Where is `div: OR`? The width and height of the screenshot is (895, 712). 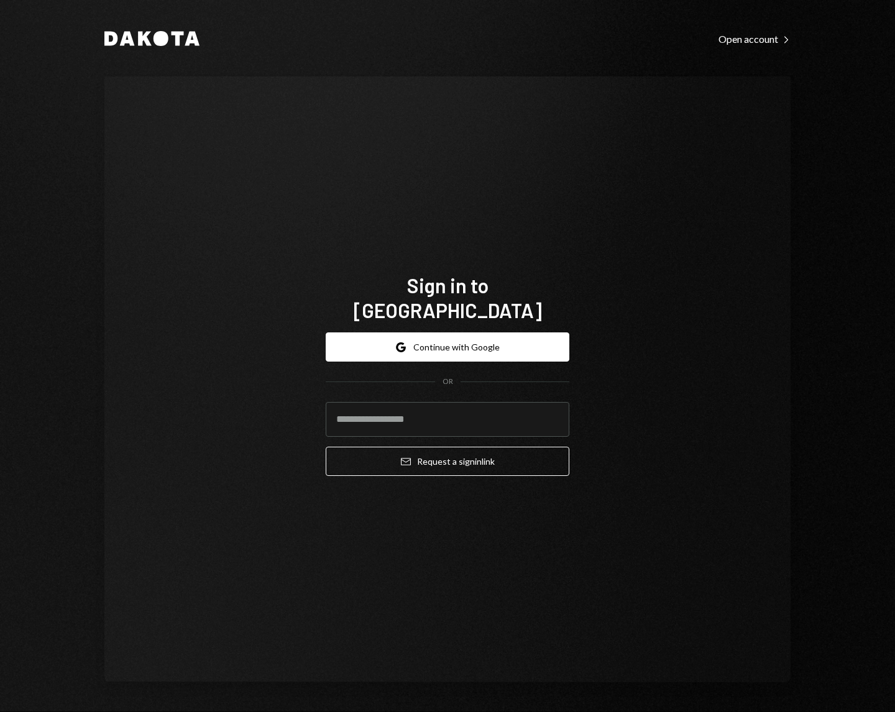
div: OR is located at coordinates (448, 382).